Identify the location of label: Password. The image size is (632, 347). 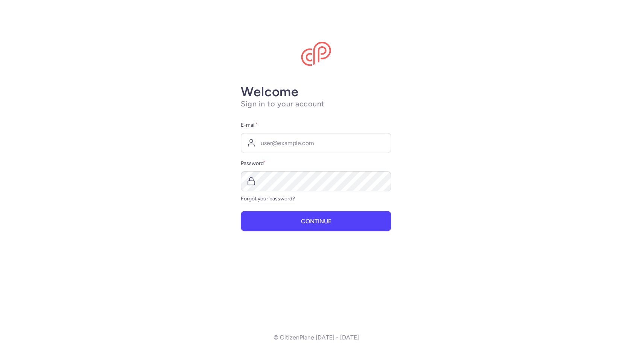
(316, 164).